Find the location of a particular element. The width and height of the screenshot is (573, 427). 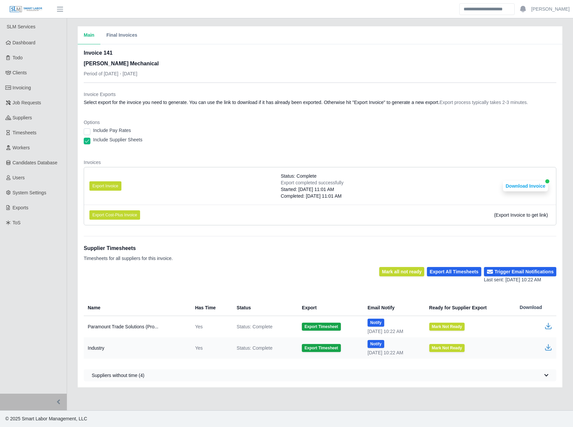

input: Search is located at coordinates (487, 9).